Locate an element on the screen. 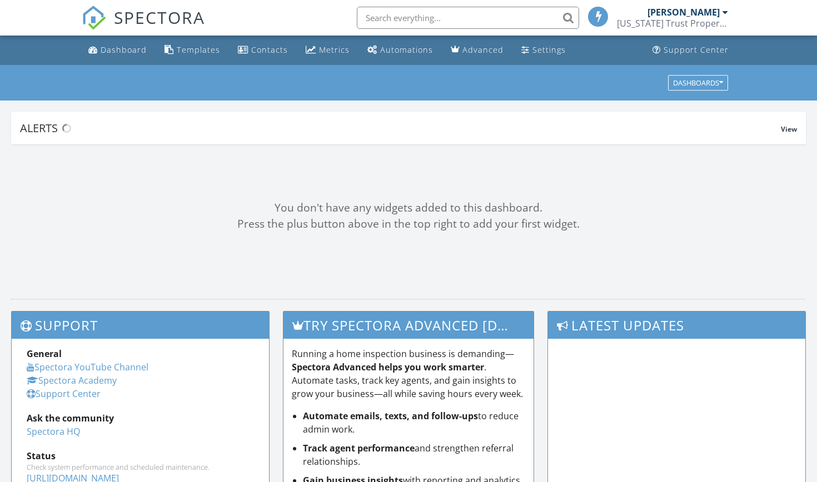 The image size is (817, 482). strong: Track agent performance is located at coordinates (358, 448).